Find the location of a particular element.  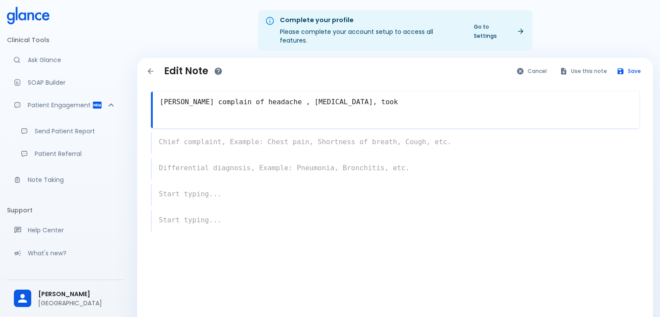

button: Back to notes is located at coordinates (151, 71).